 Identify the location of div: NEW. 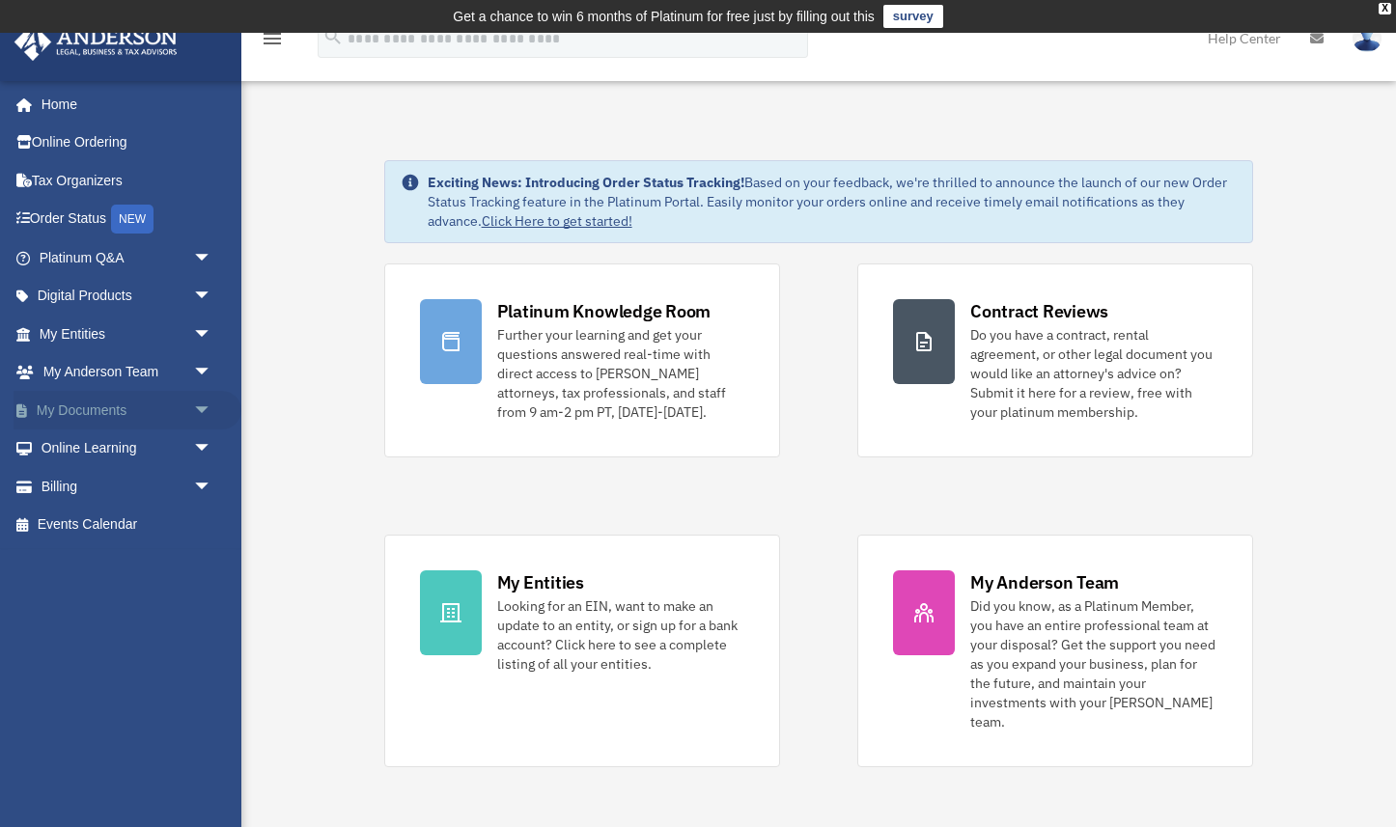
(132, 219).